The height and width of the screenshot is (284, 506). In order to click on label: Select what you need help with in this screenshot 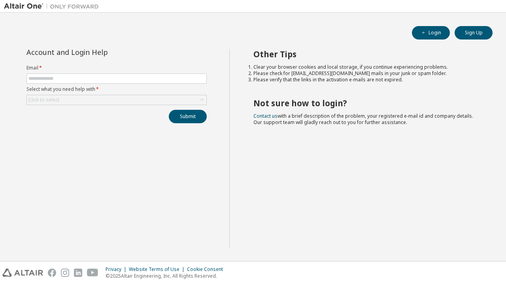, I will do `click(117, 89)`.